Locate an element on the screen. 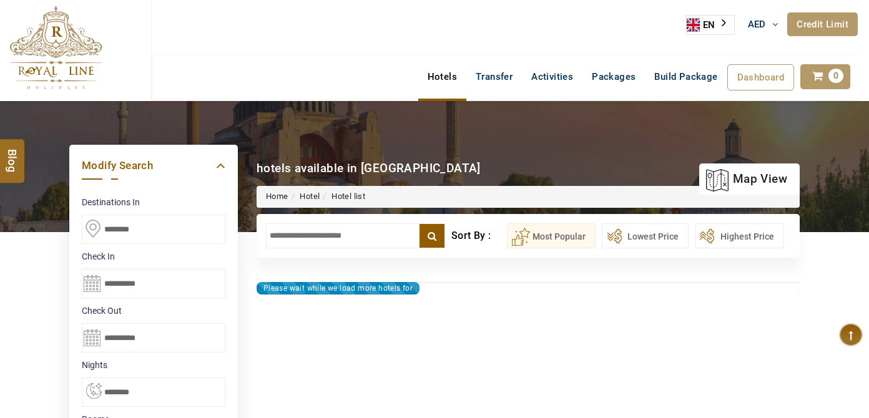  label: Destinations In is located at coordinates (154, 202).